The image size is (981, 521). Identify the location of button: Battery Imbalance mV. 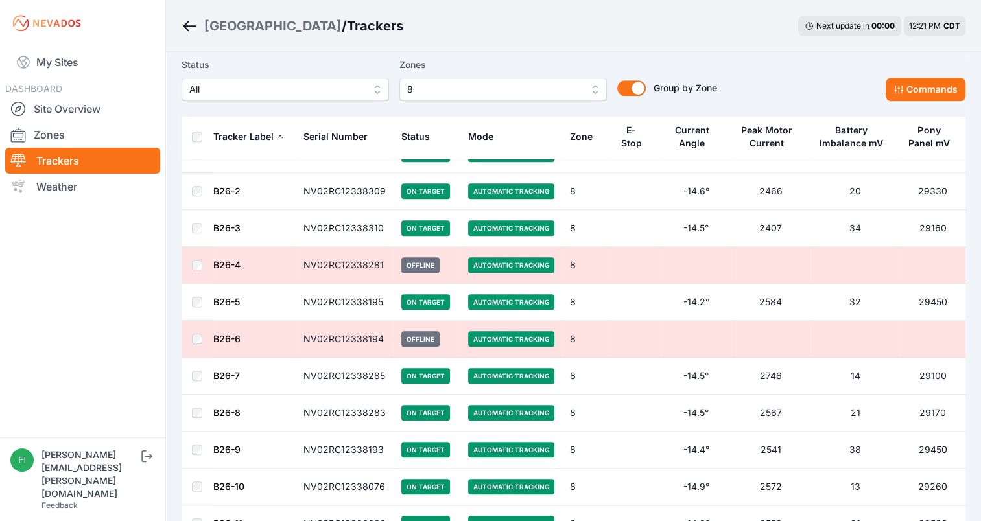
(855, 137).